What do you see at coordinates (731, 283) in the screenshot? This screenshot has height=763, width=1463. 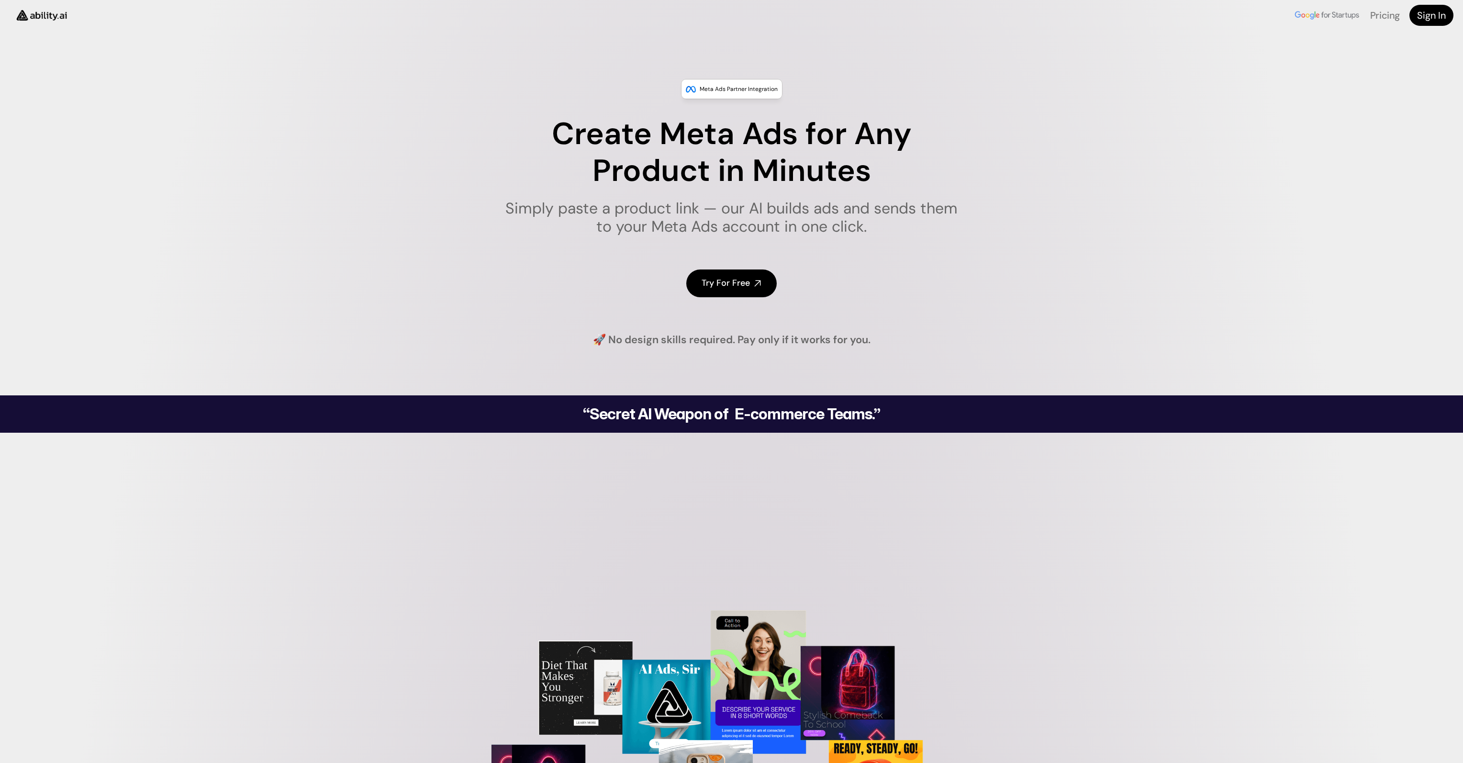 I see `a: Try For Free` at bounding box center [731, 283].